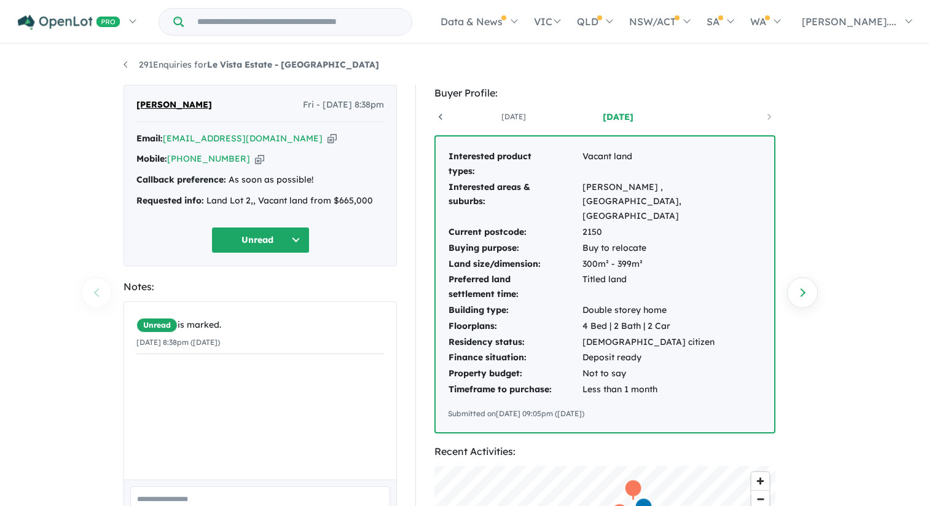 This screenshot has height=506, width=929. I want to click on td: Deposit ready, so click(672, 358).